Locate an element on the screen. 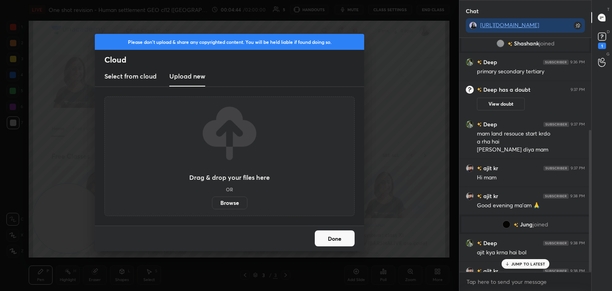 This screenshot has width=612, height=291. h2: Cloud is located at coordinates (234, 60).